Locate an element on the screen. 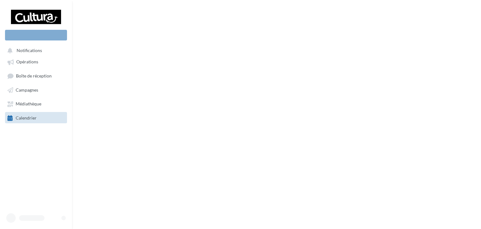 The image size is (481, 229). span: Calendrier is located at coordinates (26, 117).